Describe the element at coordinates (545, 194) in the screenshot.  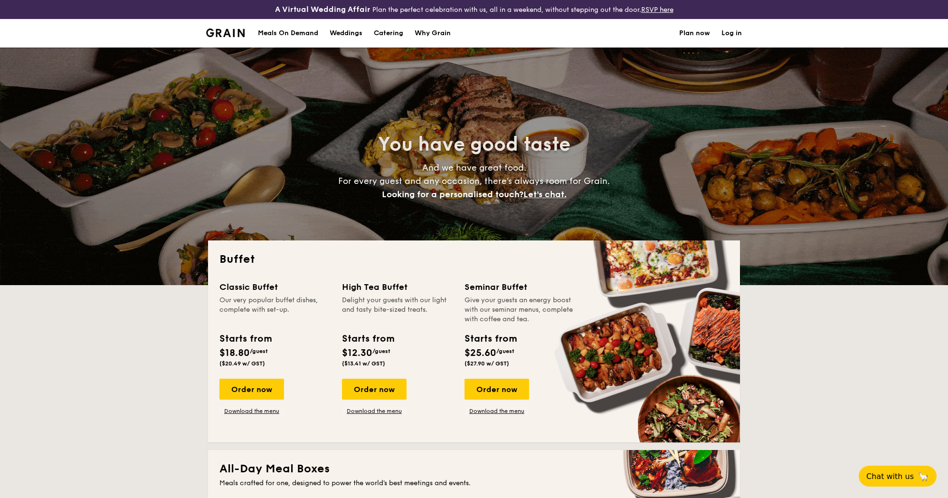
I see `span: Let's chat.` at that location.